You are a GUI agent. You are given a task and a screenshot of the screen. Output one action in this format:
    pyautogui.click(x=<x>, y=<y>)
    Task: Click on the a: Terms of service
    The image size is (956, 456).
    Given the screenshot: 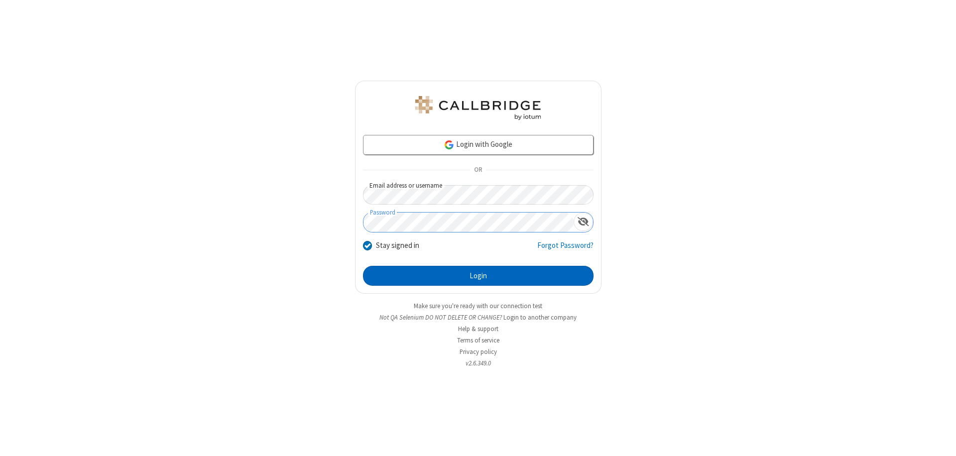 What is the action you would take?
    pyautogui.click(x=478, y=340)
    